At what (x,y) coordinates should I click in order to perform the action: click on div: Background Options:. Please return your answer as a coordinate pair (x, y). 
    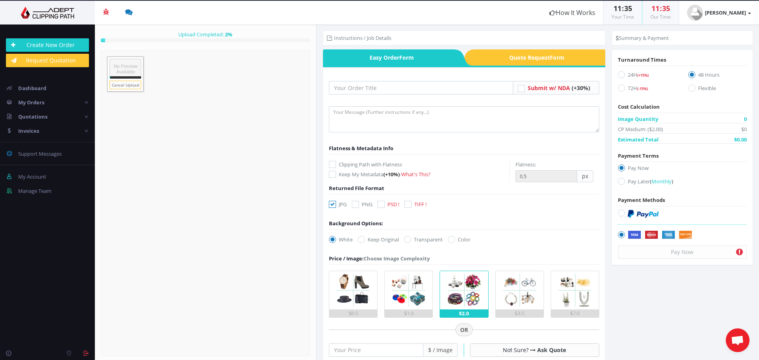
    Looking at the image, I should click on (356, 223).